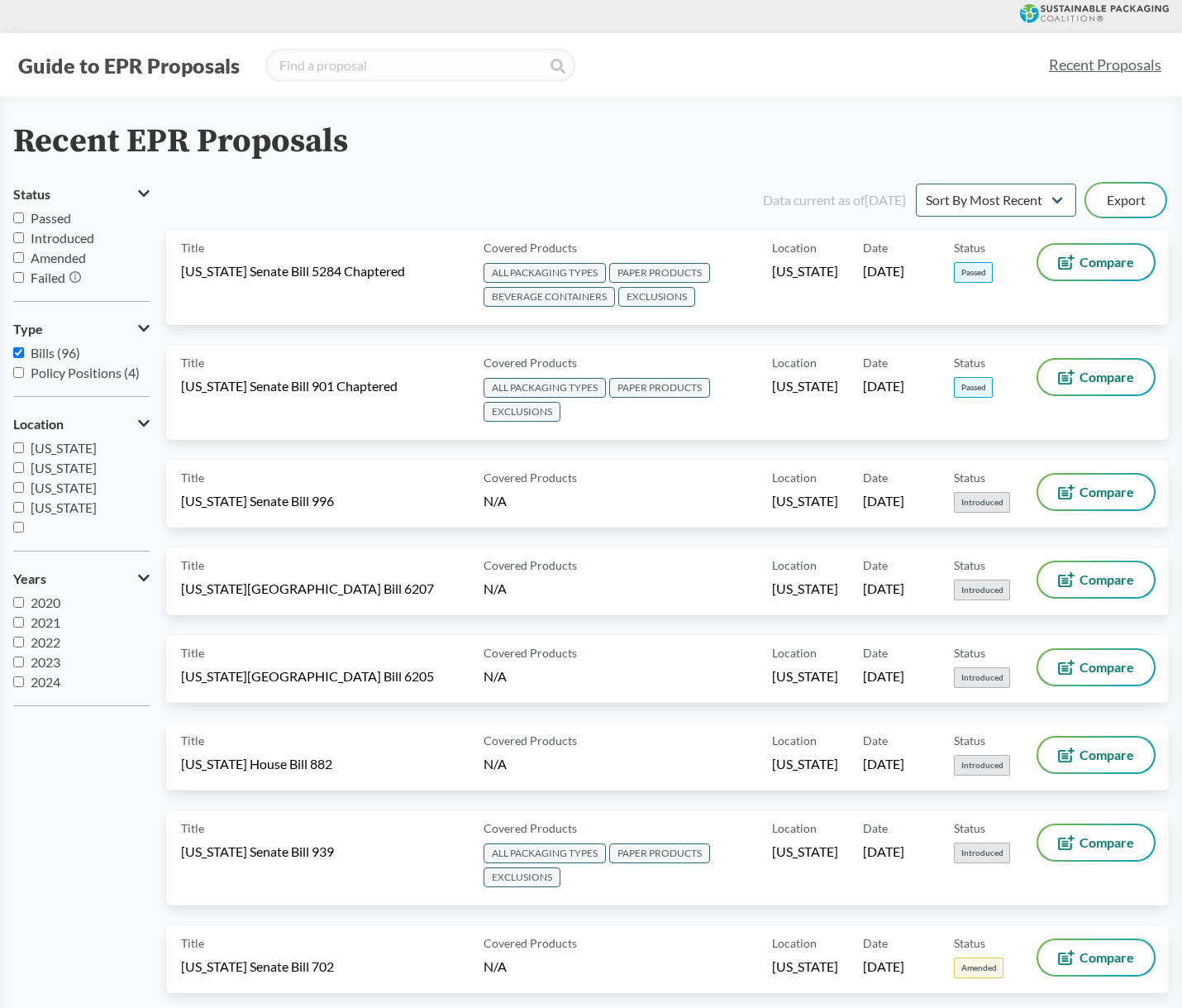  What do you see at coordinates (45, 661) in the screenshot?
I see `span: 2023` at bounding box center [45, 661].